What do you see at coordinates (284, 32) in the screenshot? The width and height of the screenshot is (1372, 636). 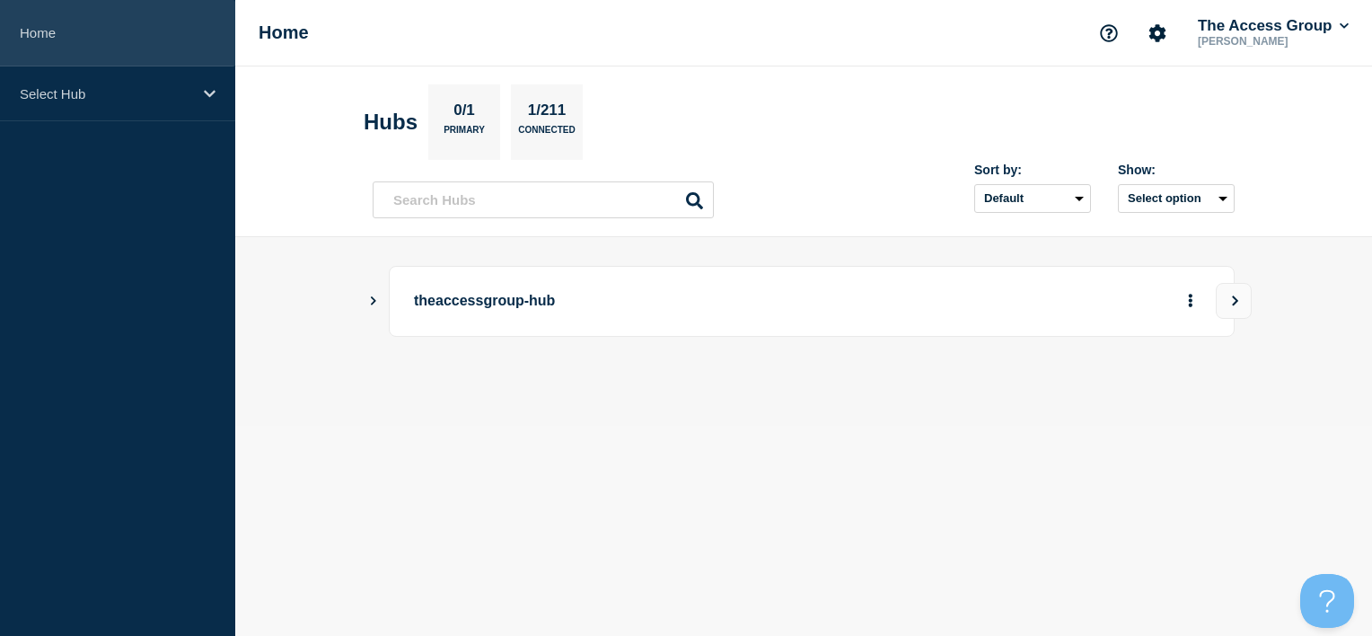 I see `h1: Home` at bounding box center [284, 32].